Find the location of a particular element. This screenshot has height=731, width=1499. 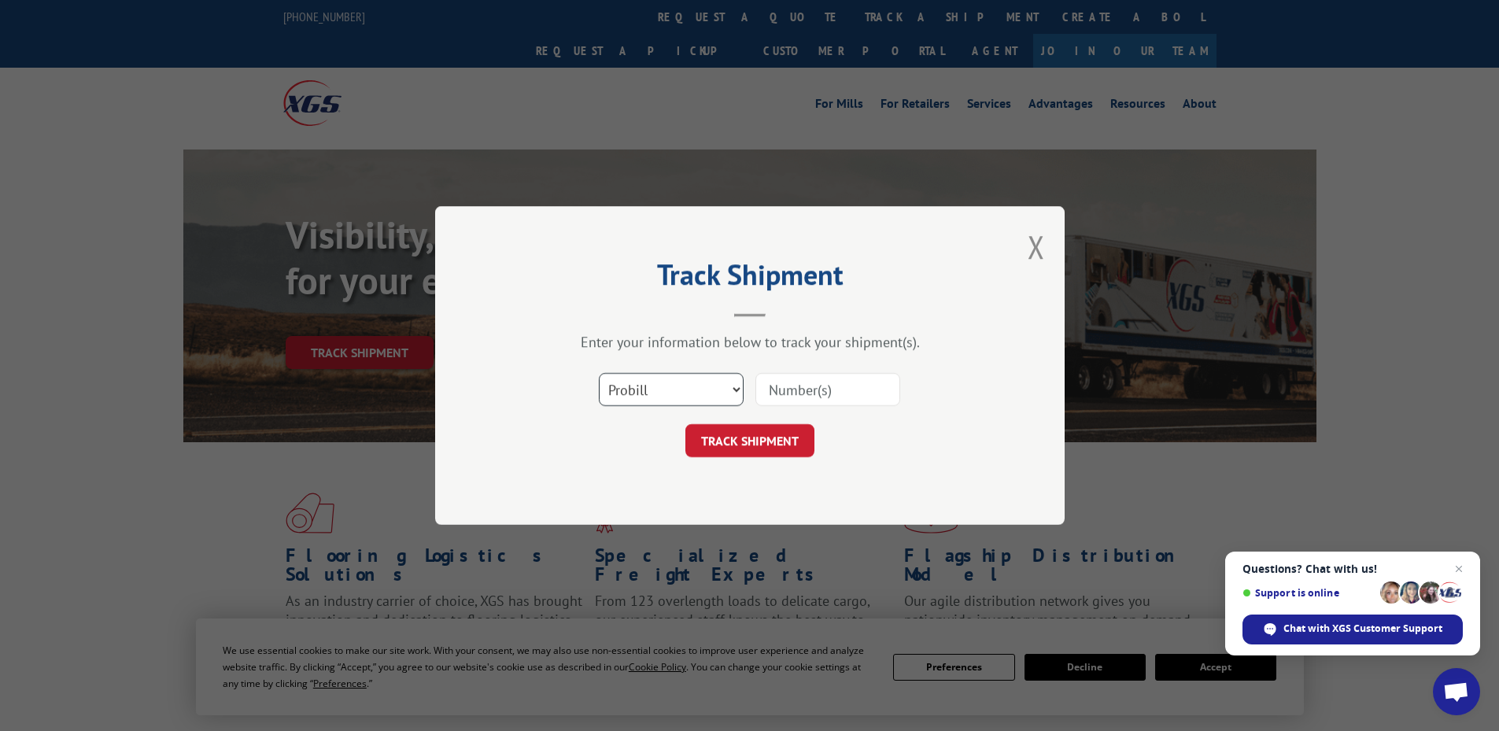

h2: Track Shipment is located at coordinates (750, 279).